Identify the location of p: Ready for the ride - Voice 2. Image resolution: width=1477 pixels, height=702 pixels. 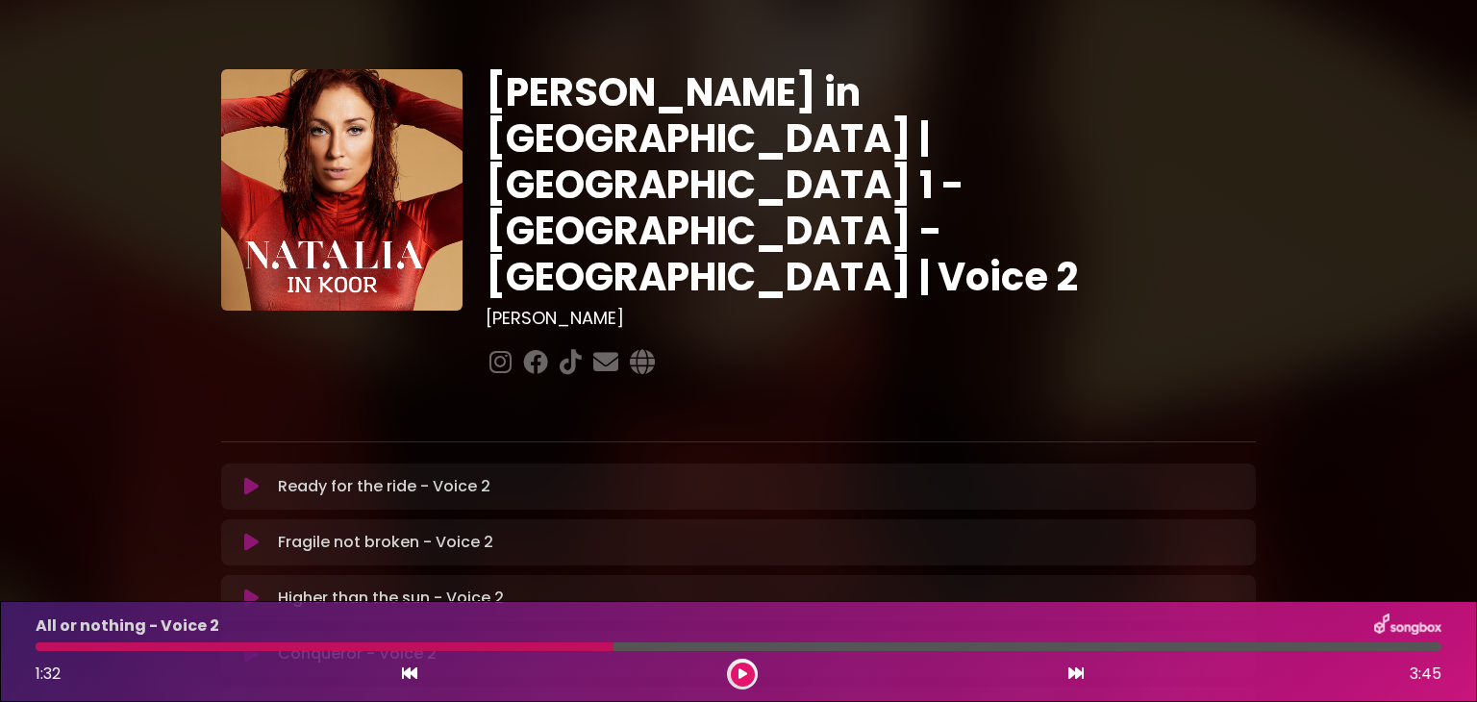
(384, 487).